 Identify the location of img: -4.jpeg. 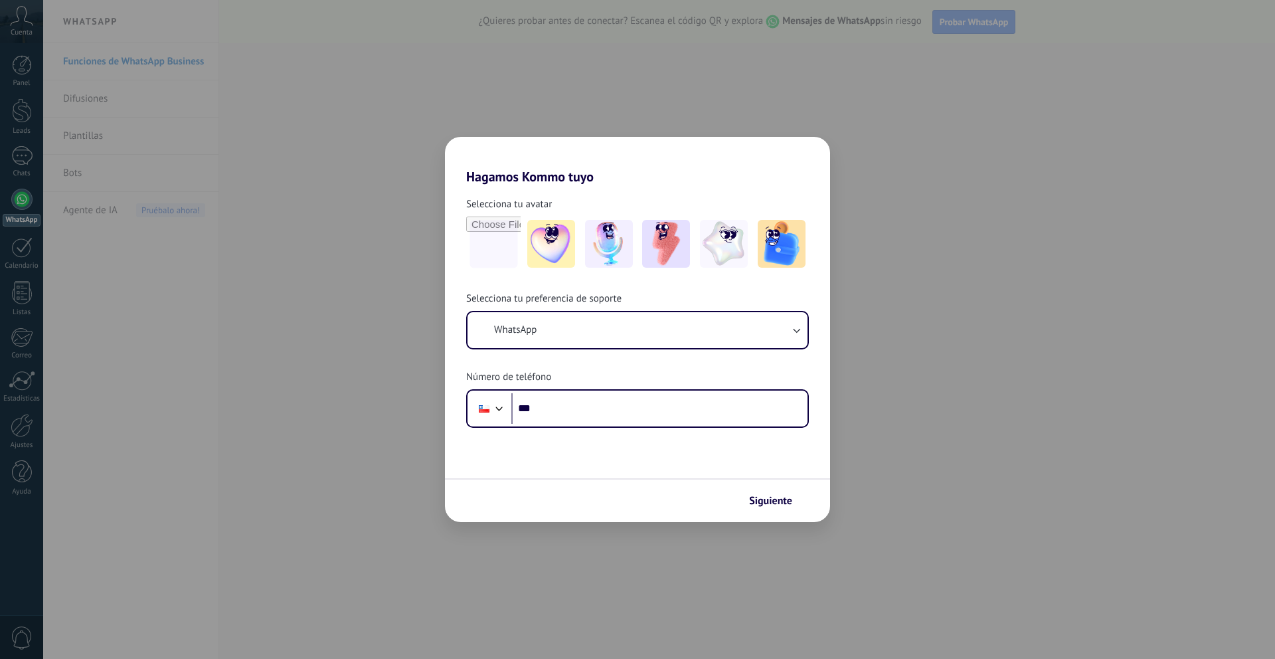
(724, 244).